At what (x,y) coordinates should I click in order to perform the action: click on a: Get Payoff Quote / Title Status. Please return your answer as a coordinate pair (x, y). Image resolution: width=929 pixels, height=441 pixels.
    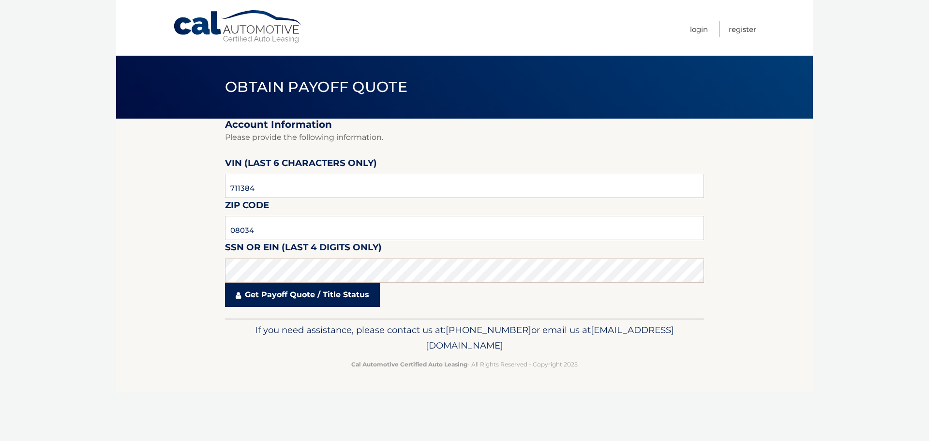
    Looking at the image, I should click on (302, 295).